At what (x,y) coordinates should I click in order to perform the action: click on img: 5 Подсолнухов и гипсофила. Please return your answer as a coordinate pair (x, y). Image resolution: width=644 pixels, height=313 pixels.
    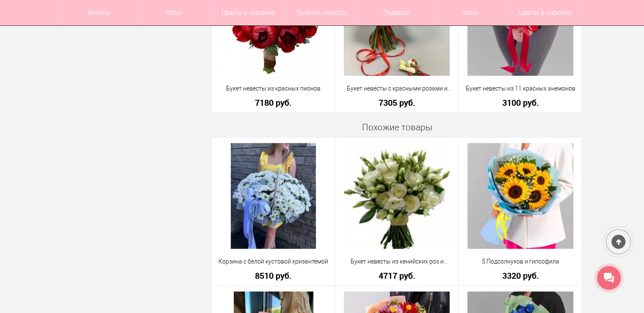
    Looking at the image, I should click on (520, 196).